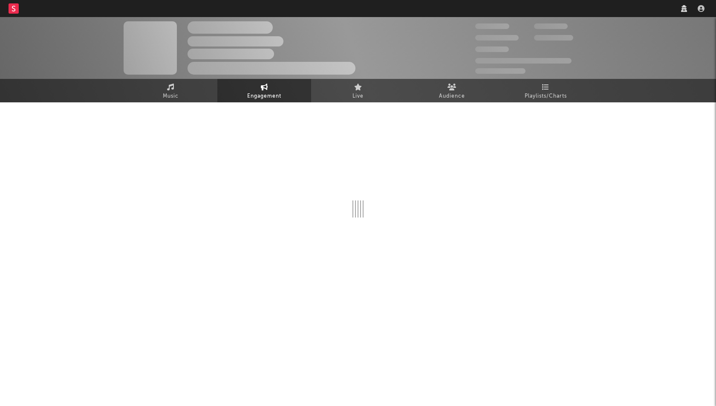 This screenshot has height=406, width=716. What do you see at coordinates (500, 71) in the screenshot?
I see `span: Jump Score: 85.0` at bounding box center [500, 71].